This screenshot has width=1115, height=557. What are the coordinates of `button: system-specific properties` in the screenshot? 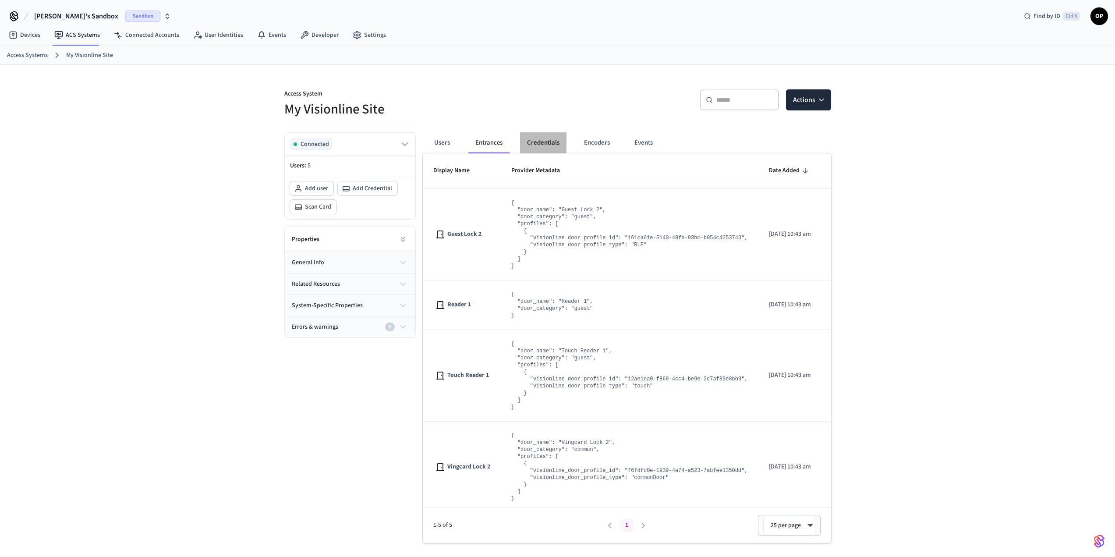 It's located at (350, 305).